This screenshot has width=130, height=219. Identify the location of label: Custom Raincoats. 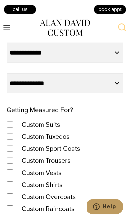
(48, 209).